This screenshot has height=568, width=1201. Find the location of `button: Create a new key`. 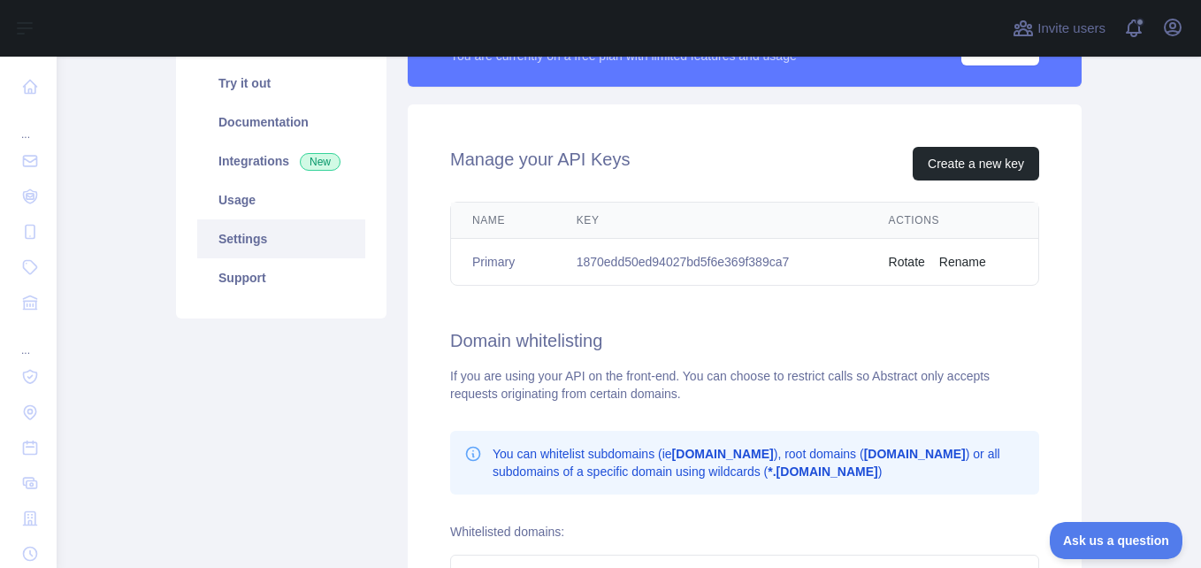

button: Create a new key is located at coordinates (975, 164).